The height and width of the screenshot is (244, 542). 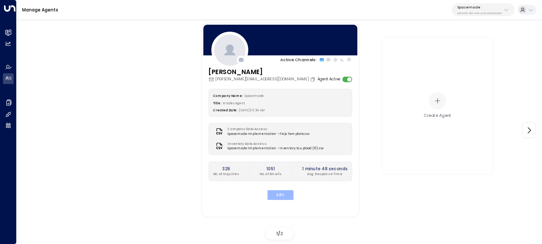 What do you see at coordinates (313, 79) in the screenshot?
I see `button: Copy` at bounding box center [313, 79].